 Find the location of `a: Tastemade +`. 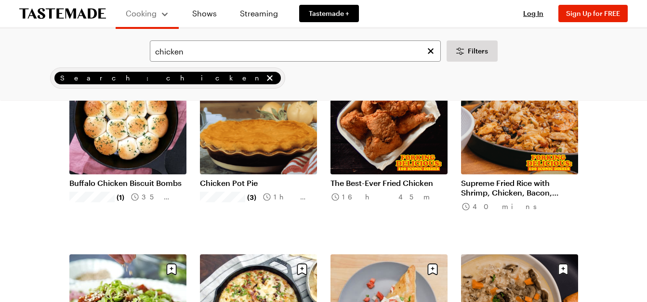

a: Tastemade + is located at coordinates (329, 13).